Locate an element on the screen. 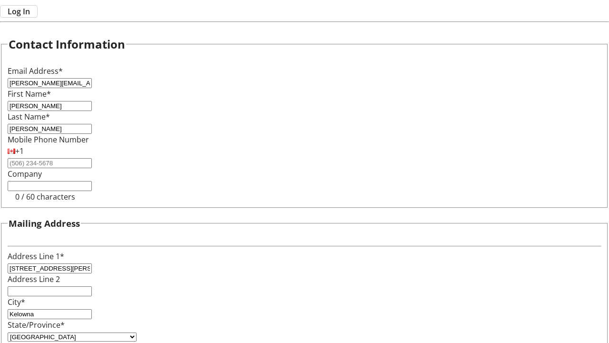 The width and height of the screenshot is (609, 343). label: Email Address* is located at coordinates (35, 71).